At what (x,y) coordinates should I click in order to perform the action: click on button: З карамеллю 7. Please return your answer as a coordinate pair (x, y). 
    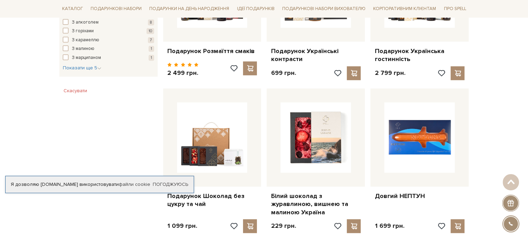
    Looking at the image, I should click on (108, 40).